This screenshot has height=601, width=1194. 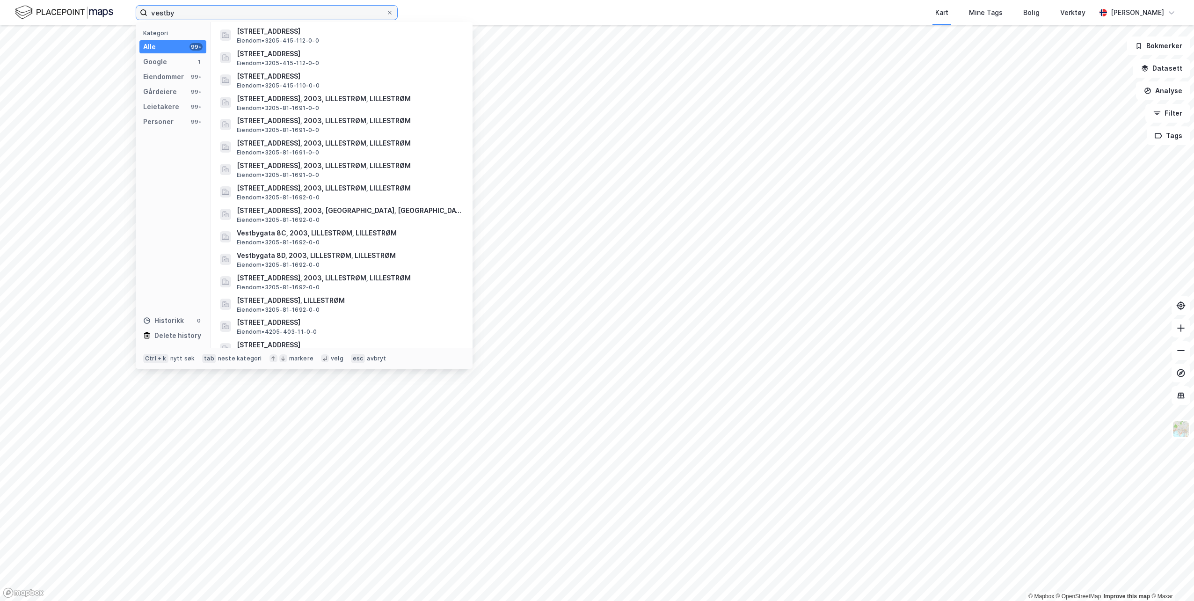 What do you see at coordinates (156, 359) in the screenshot?
I see `div: Ctrl + k` at bounding box center [156, 359].